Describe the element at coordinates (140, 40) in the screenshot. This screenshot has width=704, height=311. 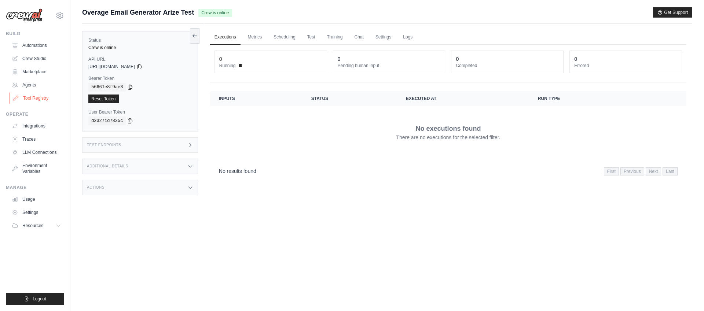
I see `label: Status` at that location.